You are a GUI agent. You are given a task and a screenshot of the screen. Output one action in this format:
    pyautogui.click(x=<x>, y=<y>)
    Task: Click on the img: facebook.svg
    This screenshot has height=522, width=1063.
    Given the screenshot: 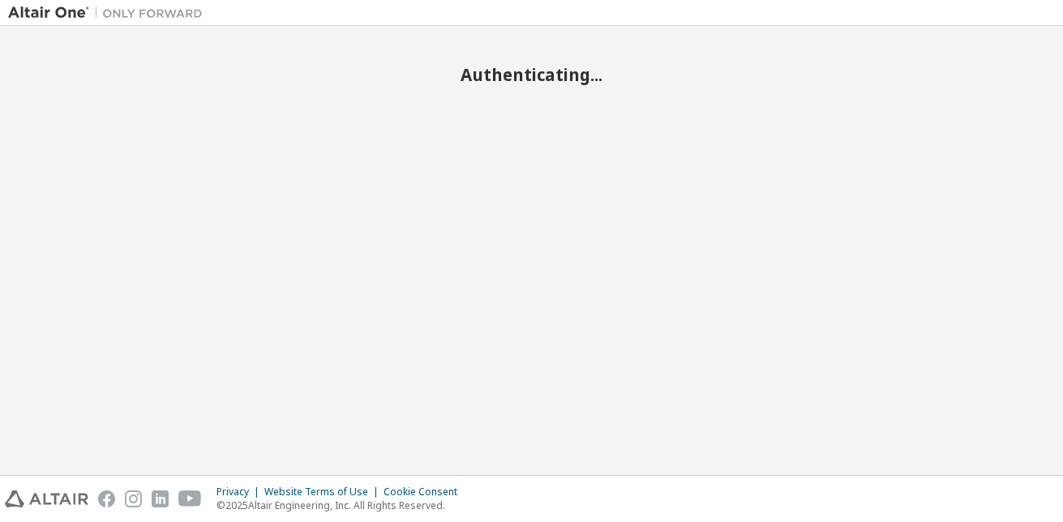 What is the action you would take?
    pyautogui.click(x=106, y=499)
    